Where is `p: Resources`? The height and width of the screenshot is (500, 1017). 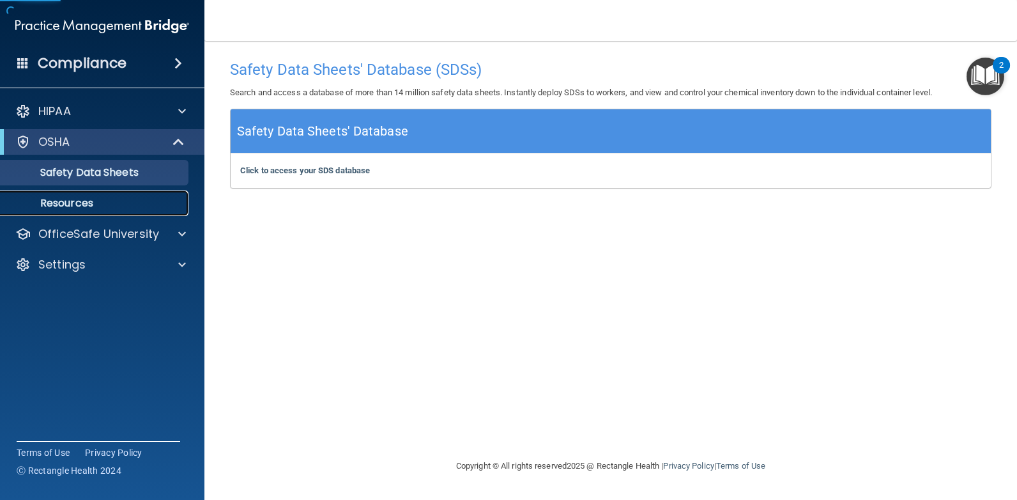 p: Resources is located at coordinates (95, 203).